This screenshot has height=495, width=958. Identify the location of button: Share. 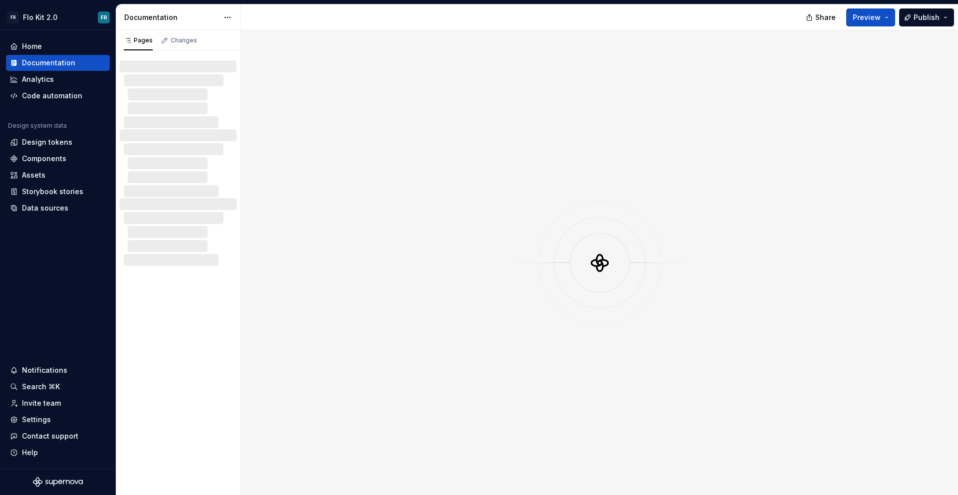
(821, 17).